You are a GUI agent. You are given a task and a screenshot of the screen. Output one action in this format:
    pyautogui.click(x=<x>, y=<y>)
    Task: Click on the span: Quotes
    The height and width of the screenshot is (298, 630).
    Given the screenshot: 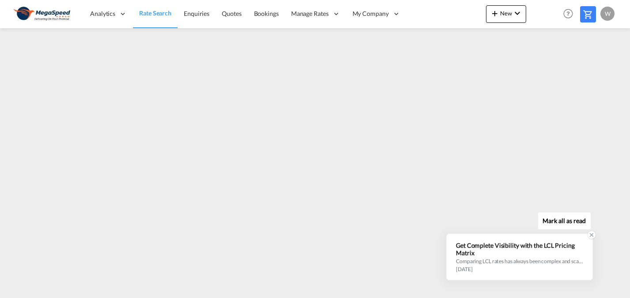 What is the action you would take?
    pyautogui.click(x=231, y=13)
    